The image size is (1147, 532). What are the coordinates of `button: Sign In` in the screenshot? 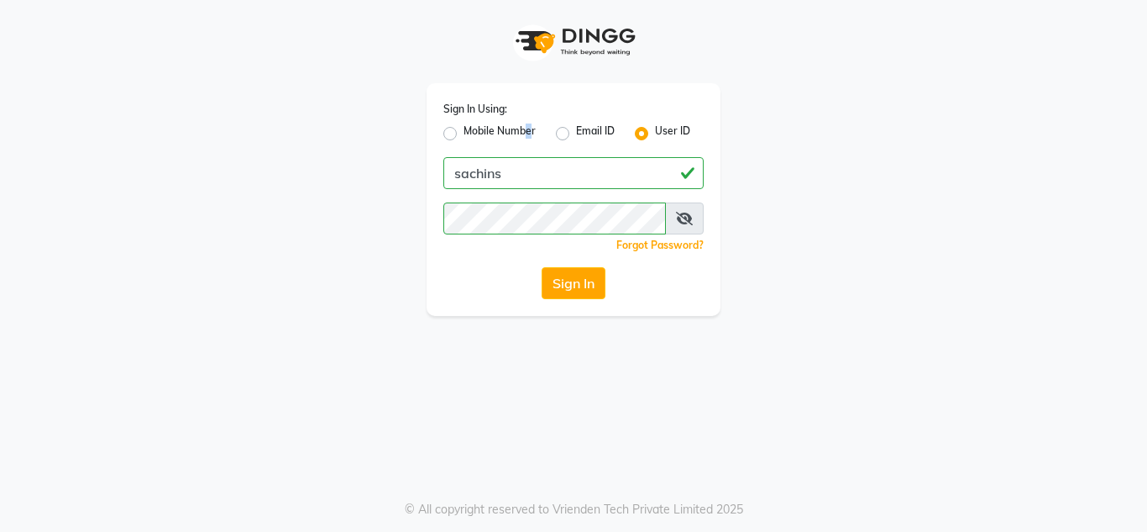 It's located at (574, 283).